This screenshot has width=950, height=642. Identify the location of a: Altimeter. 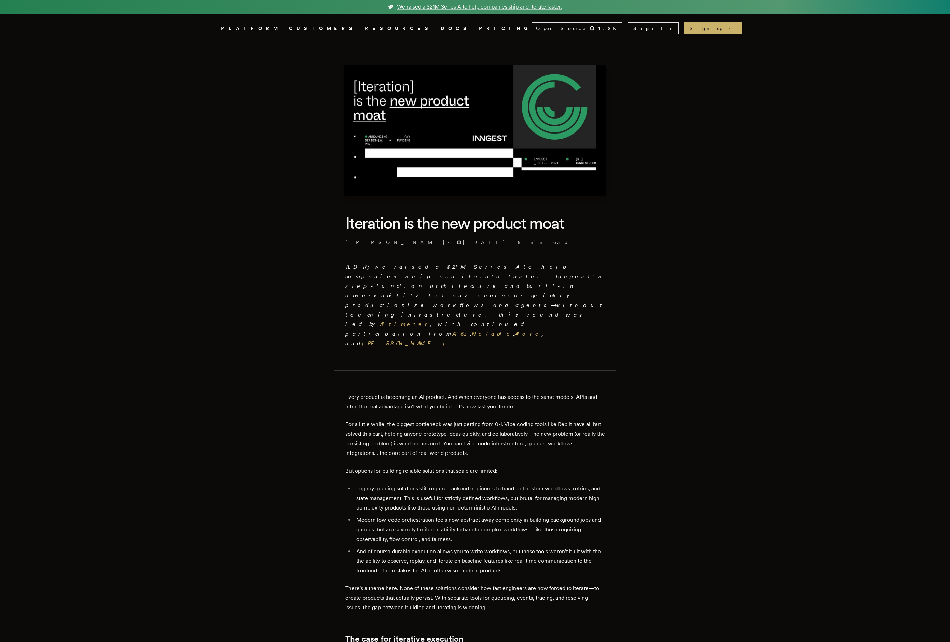
(405, 324).